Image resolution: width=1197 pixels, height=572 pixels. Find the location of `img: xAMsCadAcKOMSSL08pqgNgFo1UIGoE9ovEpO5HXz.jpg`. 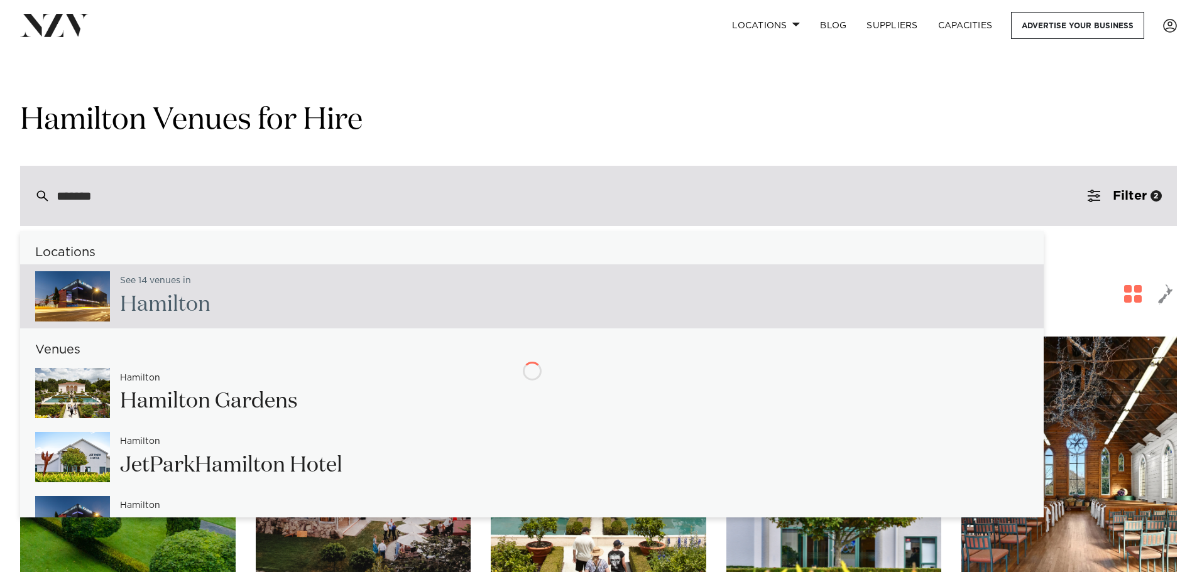

img: xAMsCadAcKOMSSL08pqgNgFo1UIGoE9ovEpO5HXz.jpg is located at coordinates (72, 521).